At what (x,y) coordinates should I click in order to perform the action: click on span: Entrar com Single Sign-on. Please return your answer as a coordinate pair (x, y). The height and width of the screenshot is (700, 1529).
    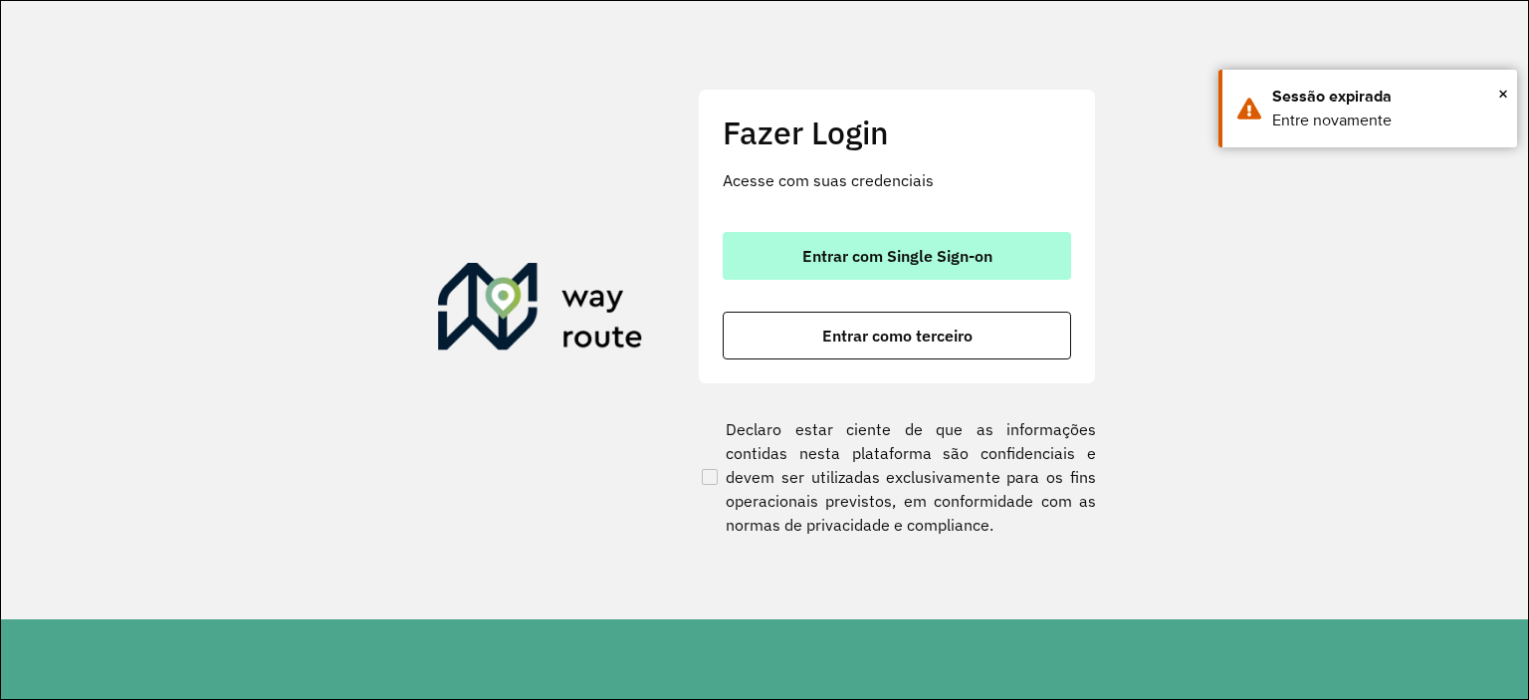
    Looking at the image, I should click on (897, 256).